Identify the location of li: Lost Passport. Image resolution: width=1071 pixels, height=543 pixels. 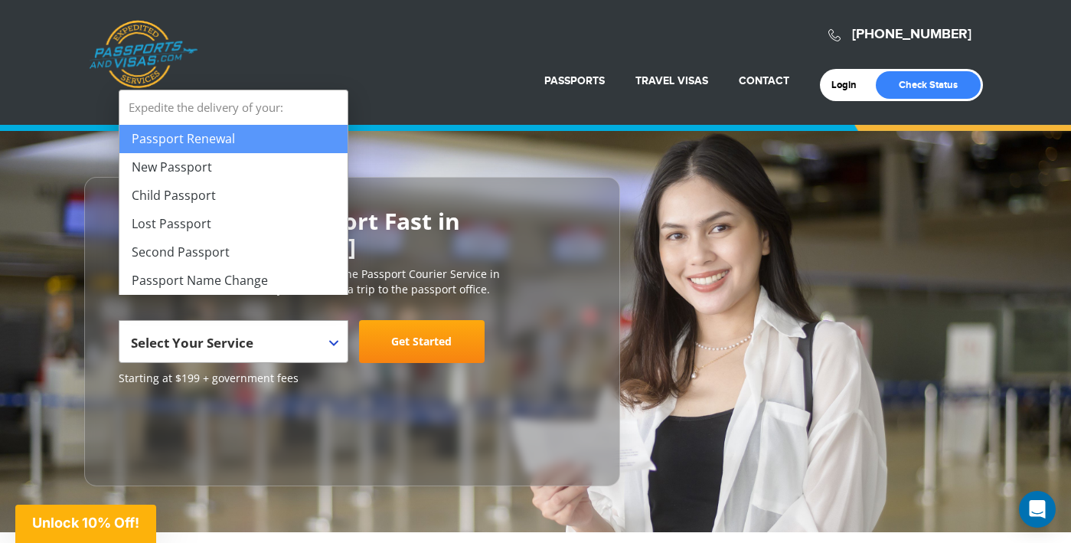
(234, 224).